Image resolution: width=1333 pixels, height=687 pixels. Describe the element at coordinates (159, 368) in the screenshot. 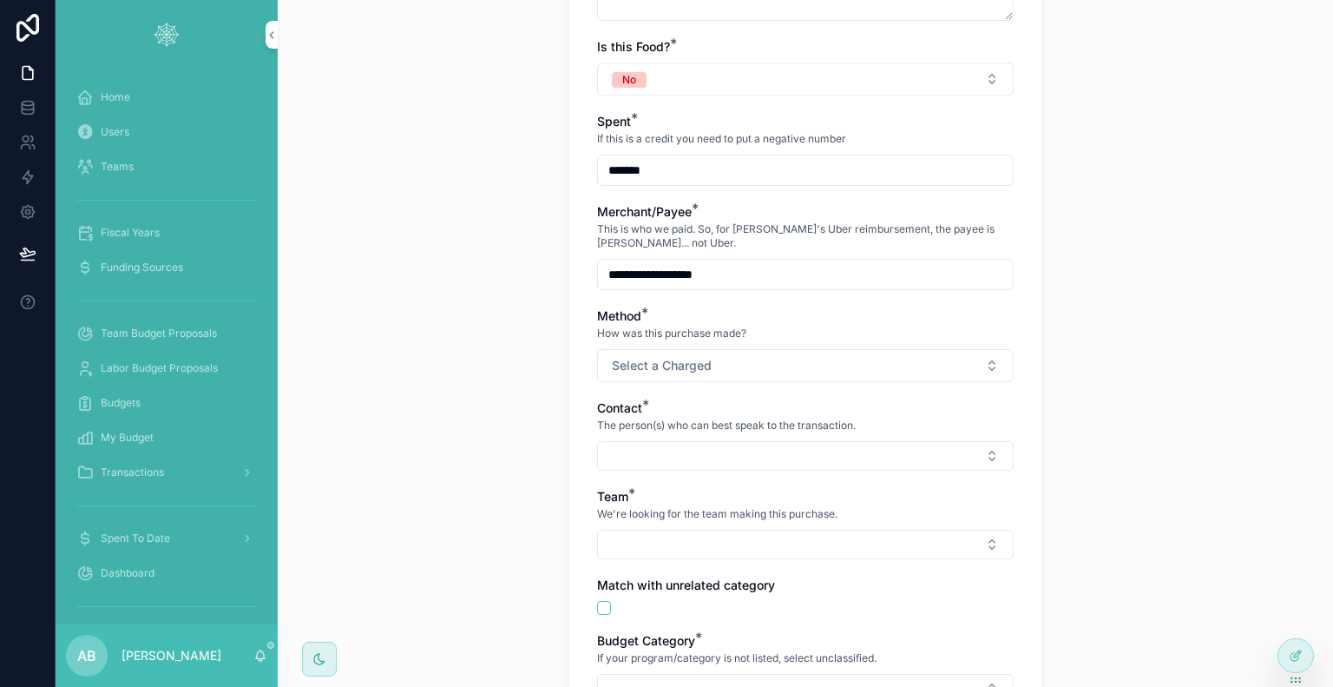

I see `span: Labor Budget Proposals` at that location.